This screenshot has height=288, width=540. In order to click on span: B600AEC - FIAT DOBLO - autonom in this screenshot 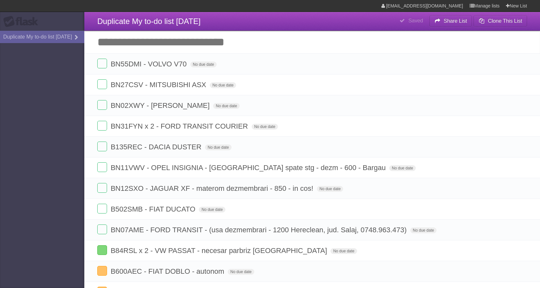, I will do `click(168, 271)`.